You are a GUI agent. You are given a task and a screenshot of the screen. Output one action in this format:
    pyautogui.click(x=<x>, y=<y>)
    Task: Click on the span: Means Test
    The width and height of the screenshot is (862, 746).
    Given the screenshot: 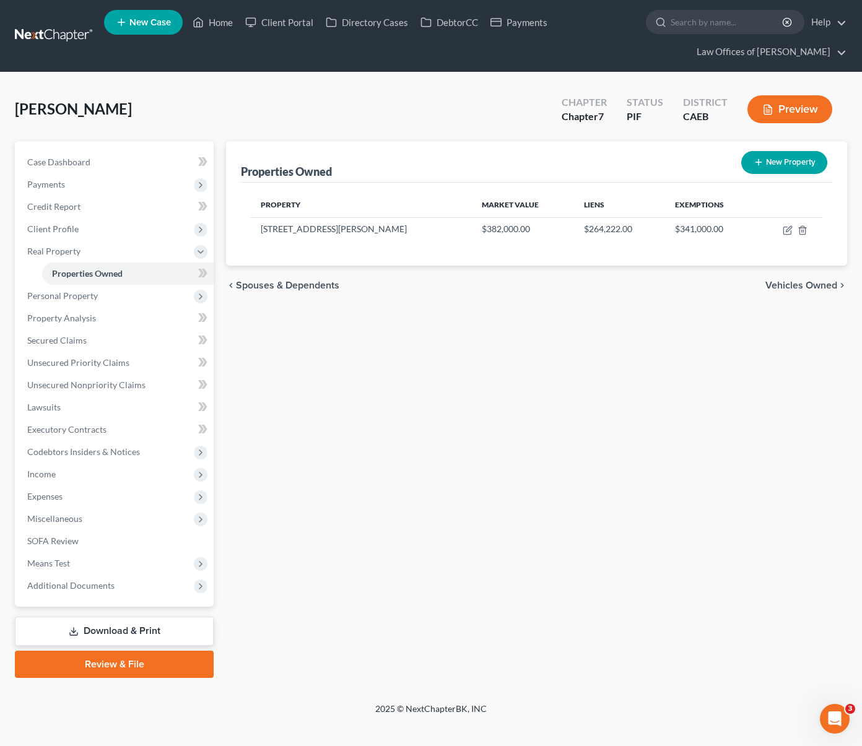 What is the action you would take?
    pyautogui.click(x=48, y=563)
    